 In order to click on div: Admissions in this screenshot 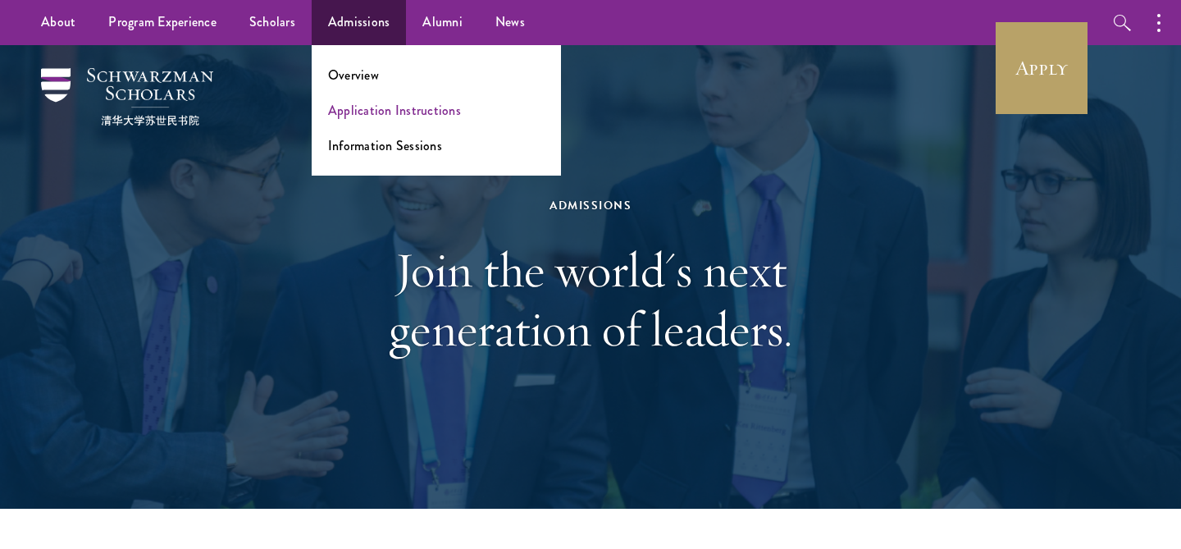, I will do `click(590, 205)`.